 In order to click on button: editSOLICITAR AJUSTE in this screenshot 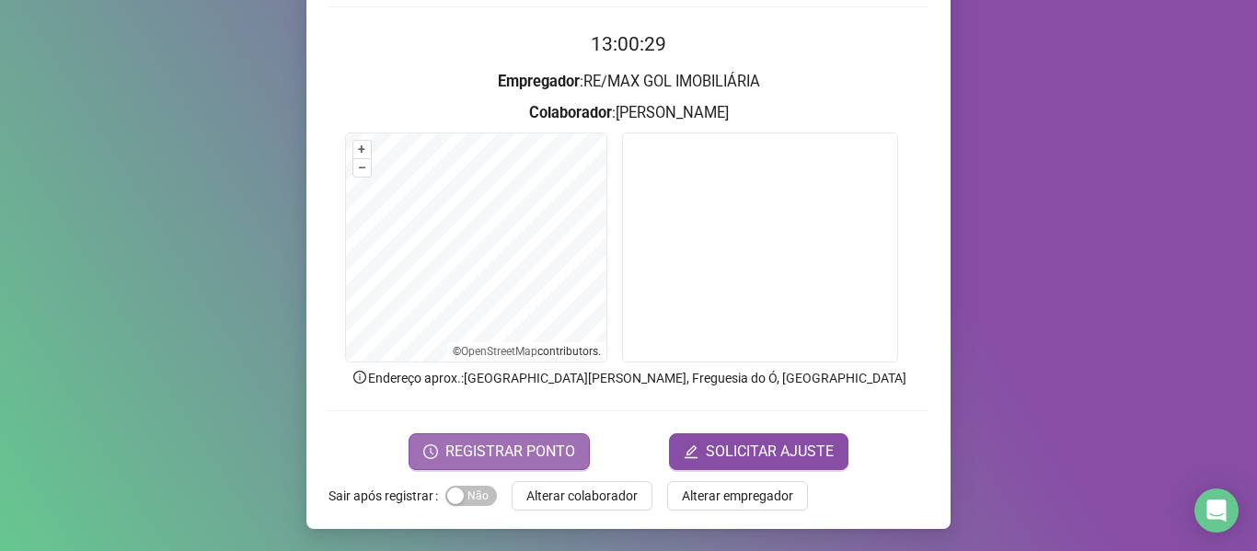, I will do `click(758, 452)`.